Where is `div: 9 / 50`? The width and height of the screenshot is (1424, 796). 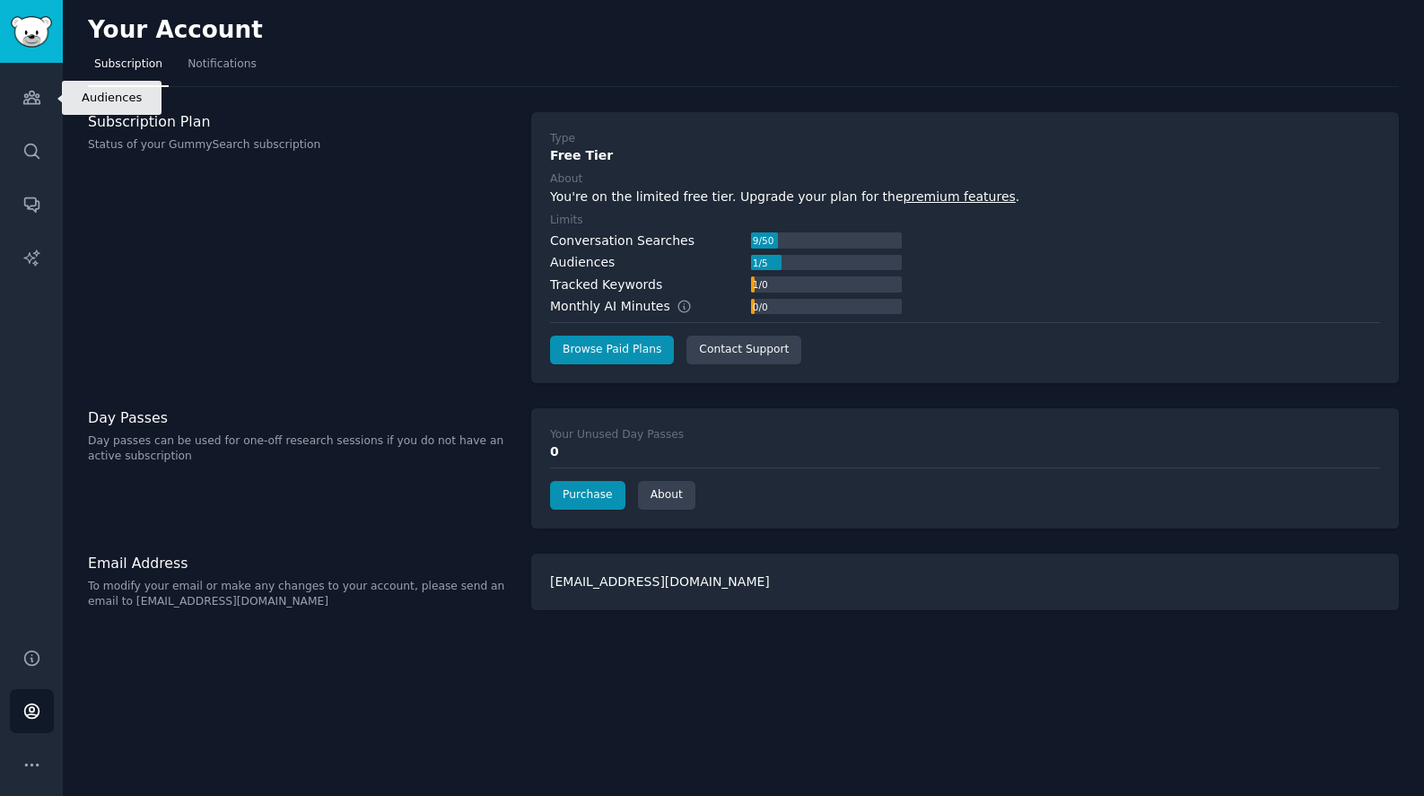
div: 9 / 50 is located at coordinates (763, 240).